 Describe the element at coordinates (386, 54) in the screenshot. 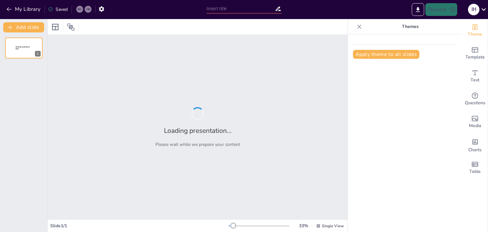

I see `button: Apply theme to all slides` at that location.